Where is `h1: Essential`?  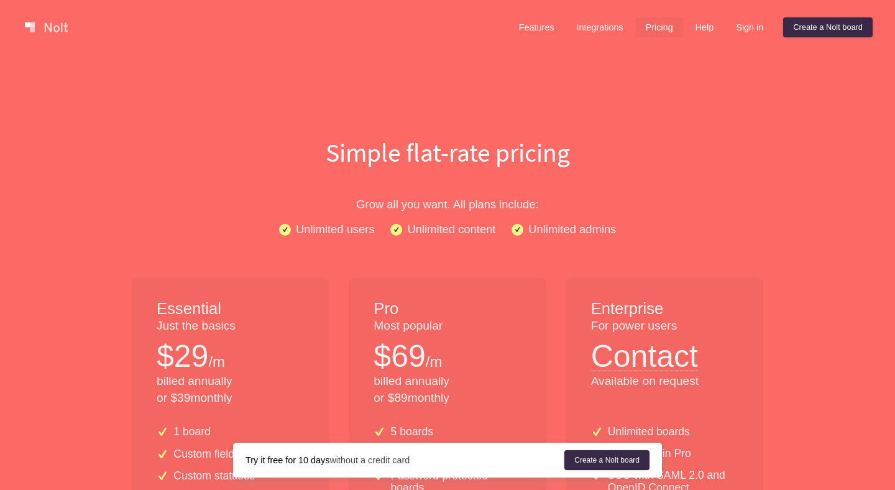
h1: Essential is located at coordinates (230, 309).